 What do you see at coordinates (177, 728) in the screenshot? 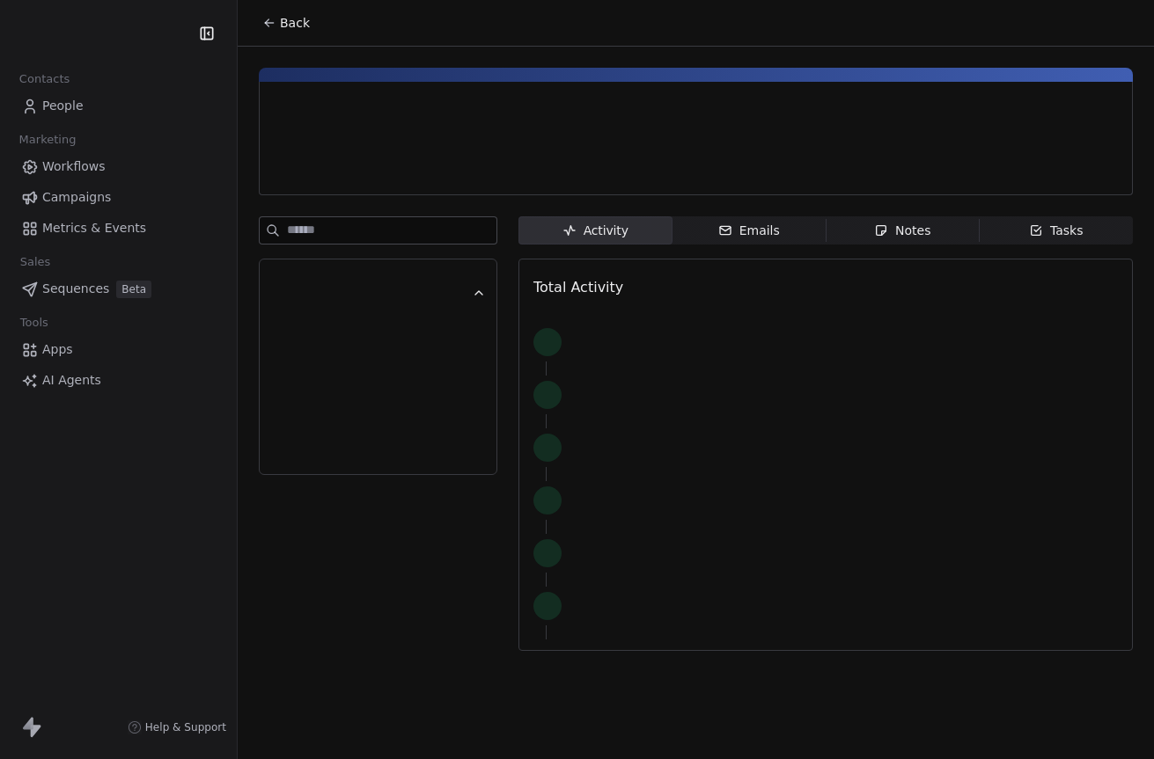
I see `a: Help & Support` at bounding box center [177, 728].